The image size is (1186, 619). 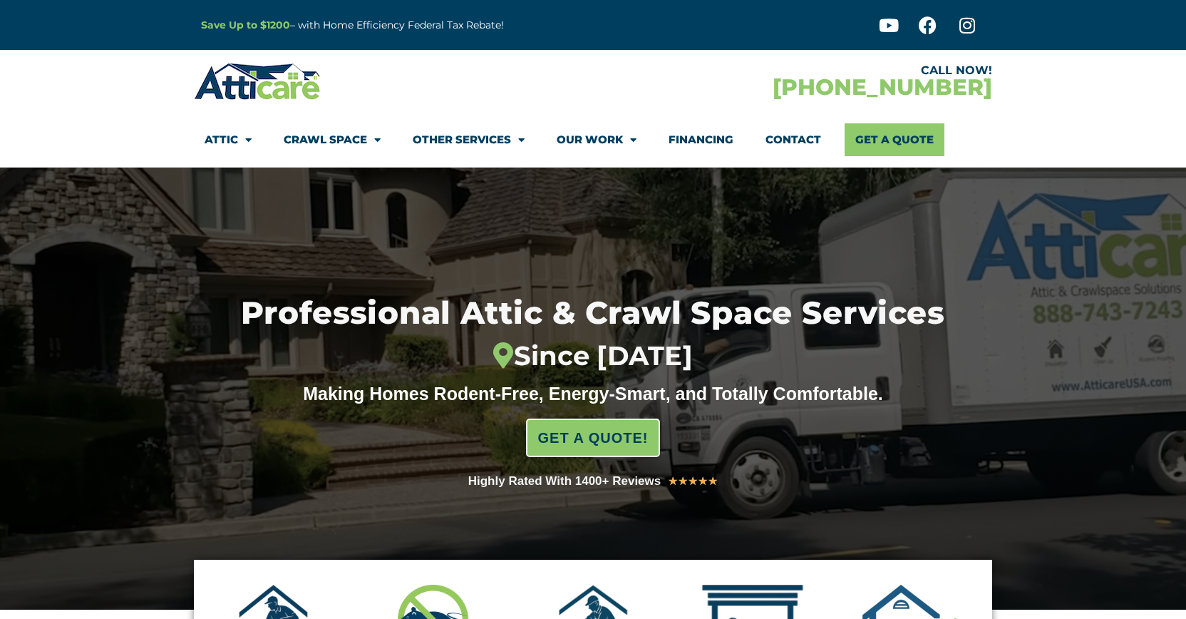 What do you see at coordinates (245, 25) in the screenshot?
I see `strong: Save Up to $1200` at bounding box center [245, 25].